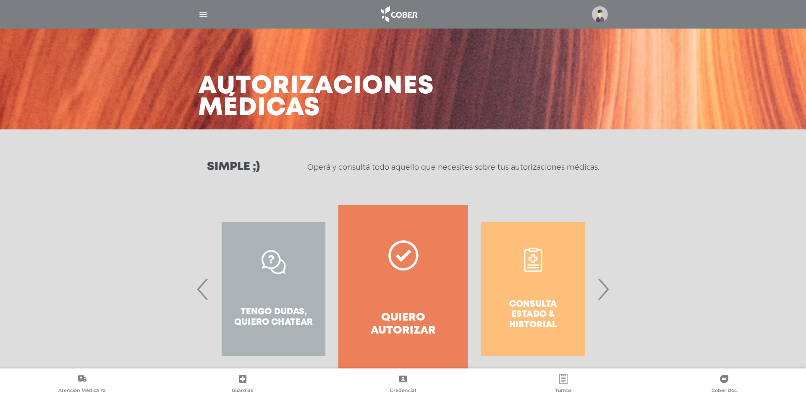 The image size is (806, 397). What do you see at coordinates (398, 14) in the screenshot?
I see `img: logo_cober_home-white.png` at bounding box center [398, 14].